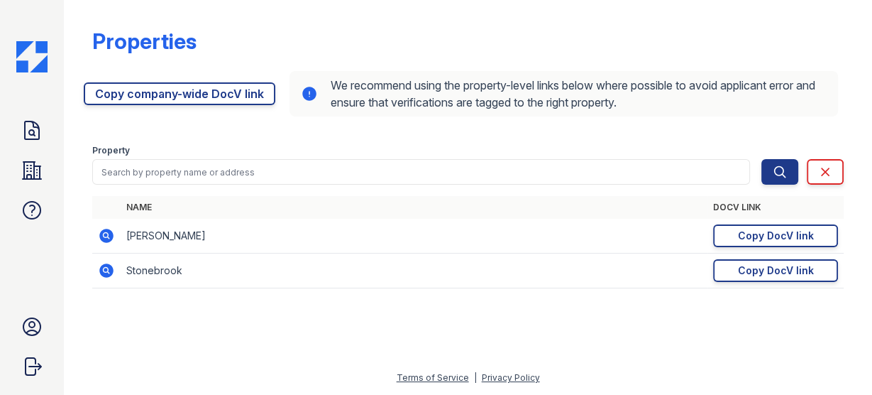 Image resolution: width=872 pixels, height=395 pixels. Describe the element at coordinates (111, 150) in the screenshot. I see `label: Property` at that location.